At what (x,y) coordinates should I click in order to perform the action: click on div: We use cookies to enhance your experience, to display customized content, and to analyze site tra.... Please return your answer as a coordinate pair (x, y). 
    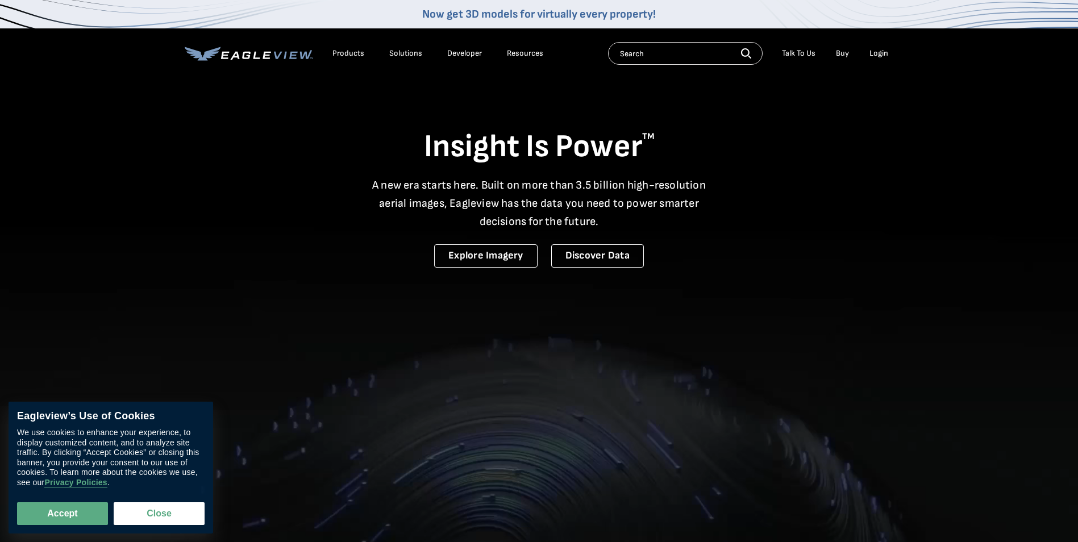
    Looking at the image, I should click on (111, 458).